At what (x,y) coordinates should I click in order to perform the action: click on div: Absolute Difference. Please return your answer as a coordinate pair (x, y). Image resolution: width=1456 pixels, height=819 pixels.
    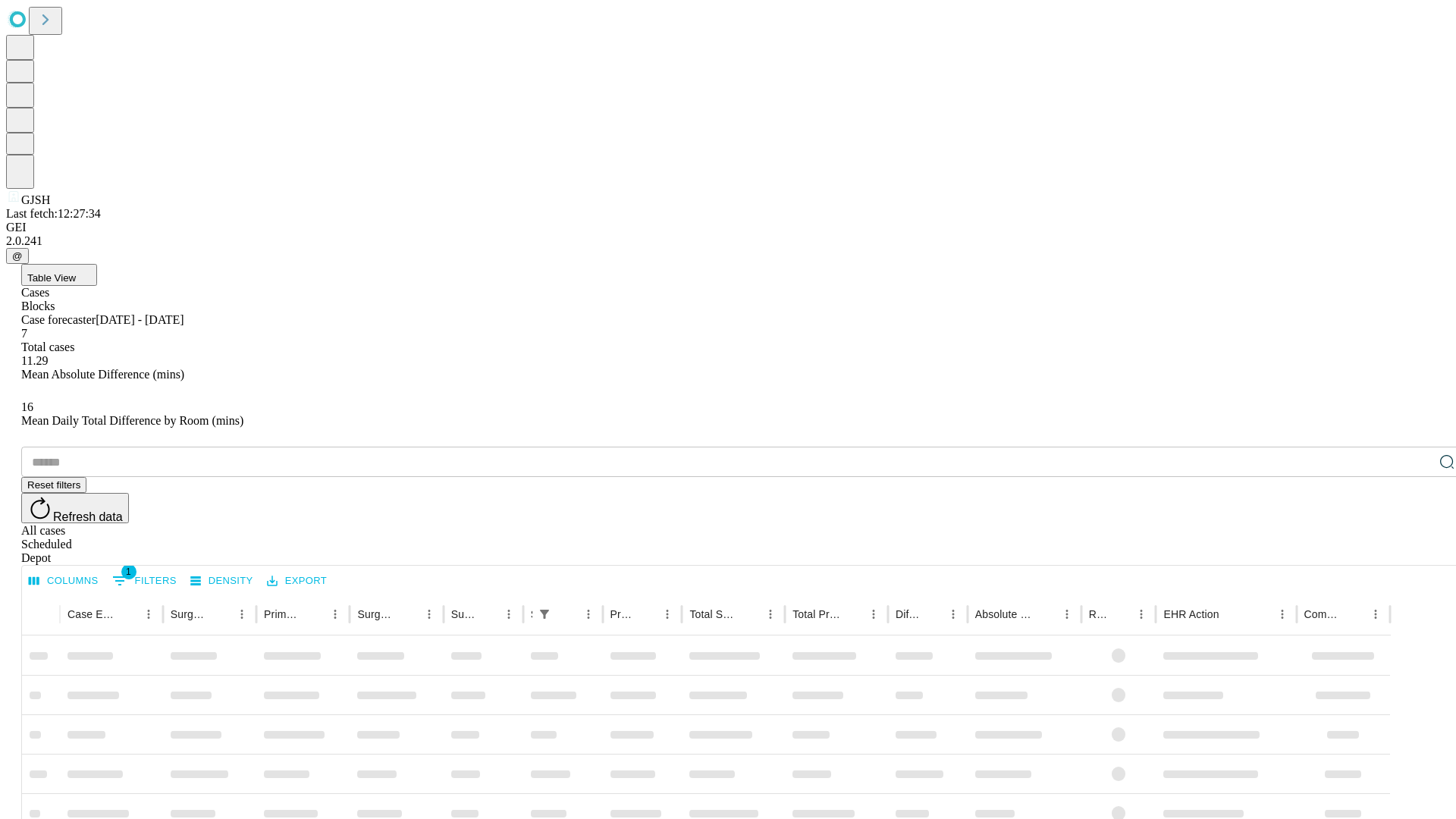
    Looking at the image, I should click on (1004, 615).